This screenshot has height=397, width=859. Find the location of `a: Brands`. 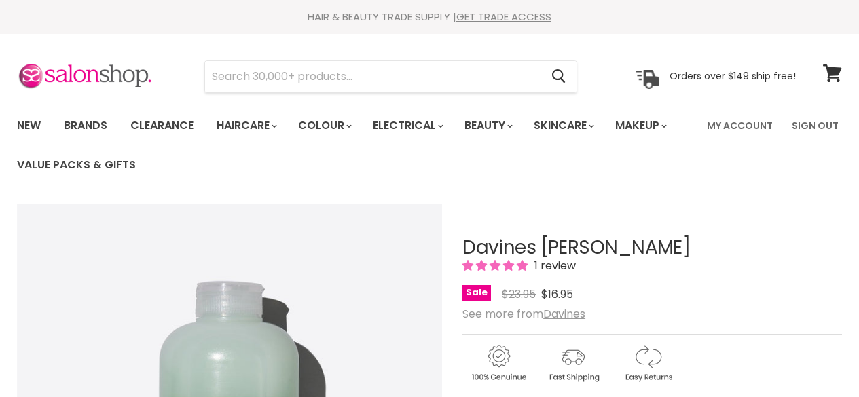

a: Brands is located at coordinates (86, 126).